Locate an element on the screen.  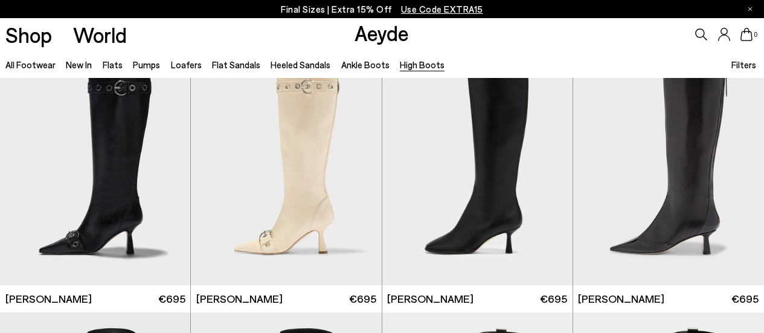
a: New In is located at coordinates (78, 65).